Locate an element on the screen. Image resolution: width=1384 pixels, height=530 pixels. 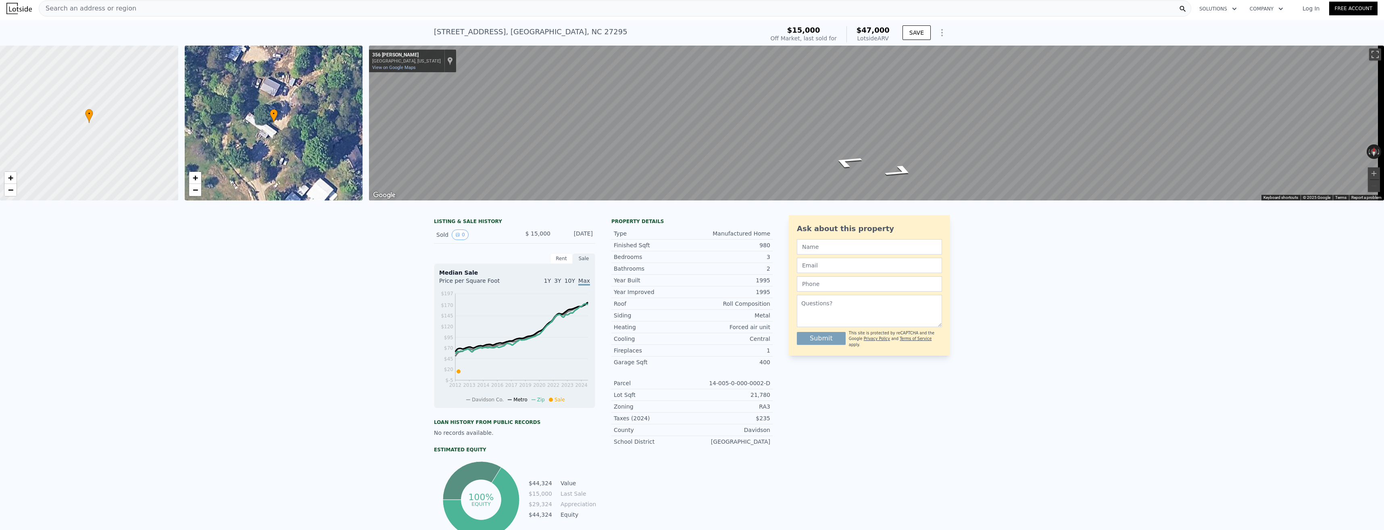
span: Davidson Co. is located at coordinates (488, 400).